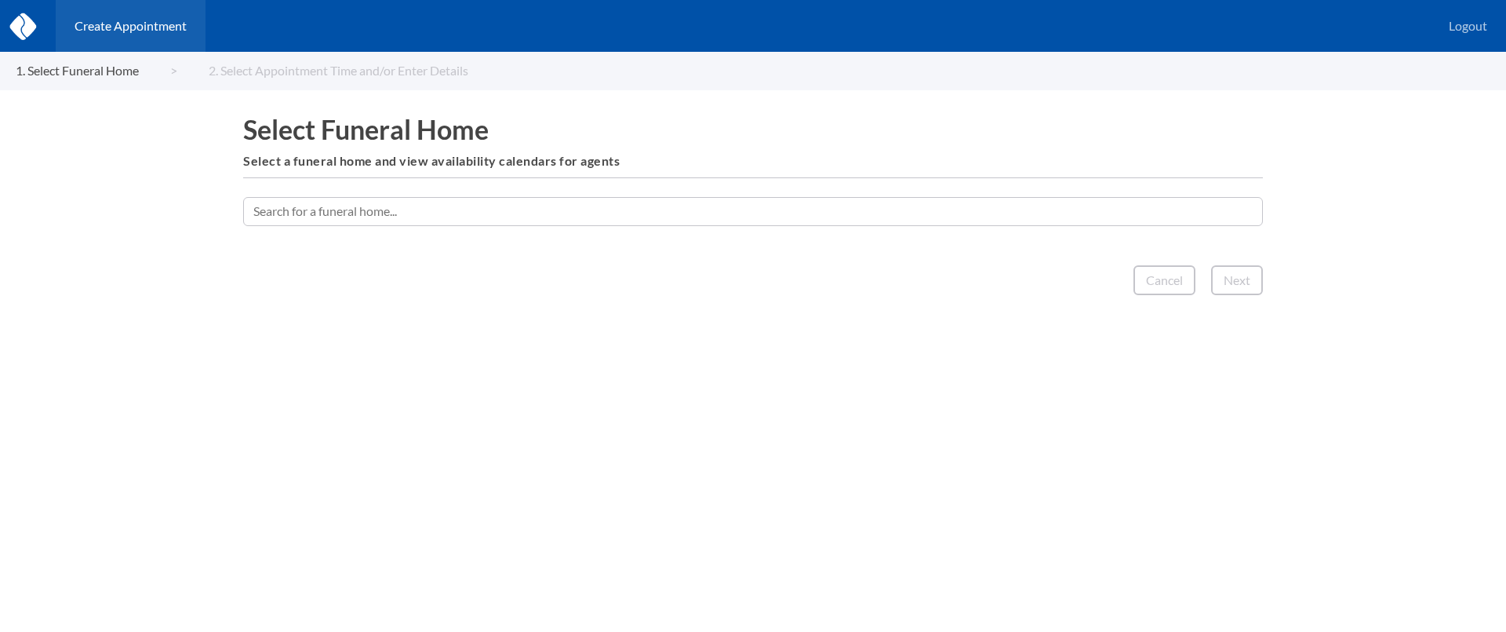  I want to click on button: Next, so click(1237, 280).